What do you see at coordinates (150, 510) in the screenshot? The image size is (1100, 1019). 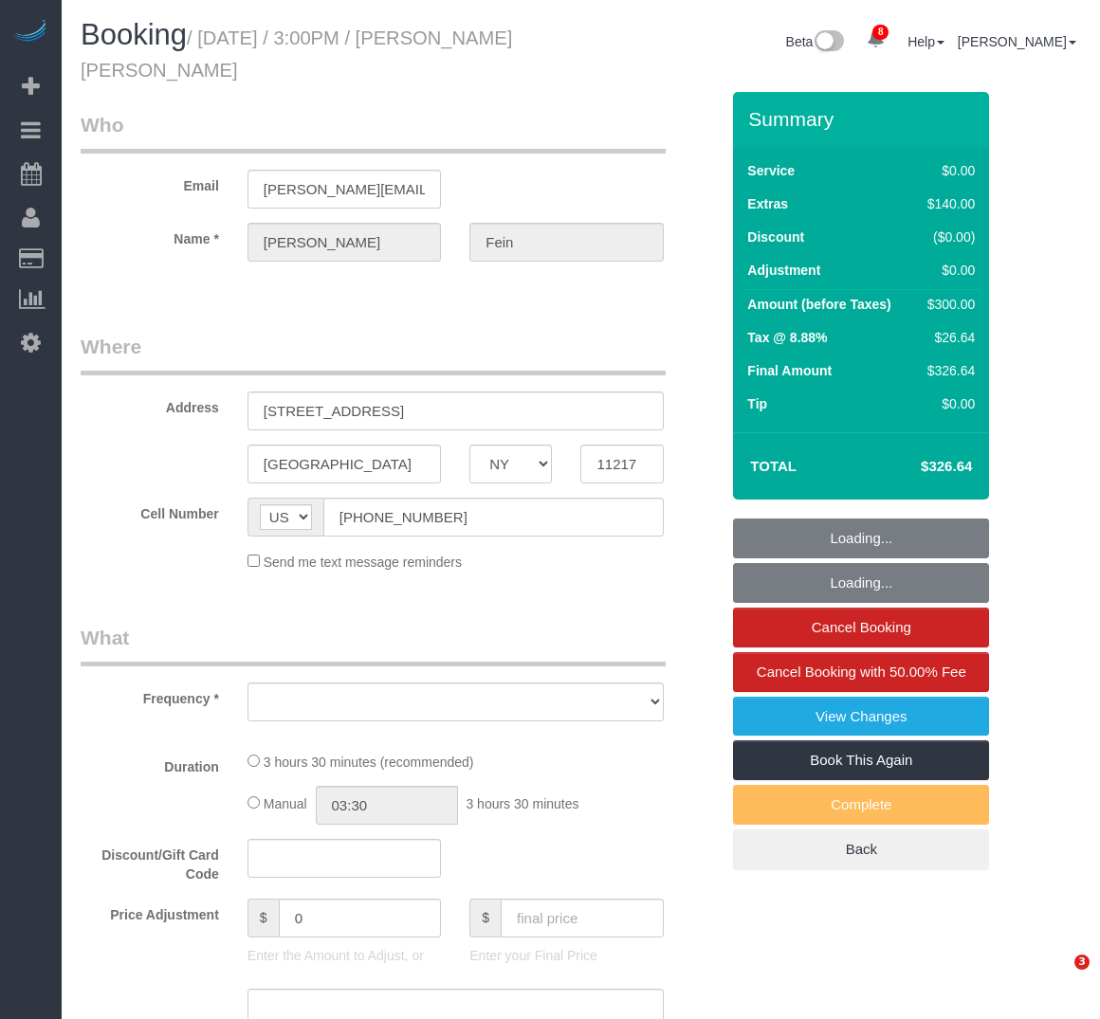 I see `label: Cell Number` at bounding box center [150, 510].